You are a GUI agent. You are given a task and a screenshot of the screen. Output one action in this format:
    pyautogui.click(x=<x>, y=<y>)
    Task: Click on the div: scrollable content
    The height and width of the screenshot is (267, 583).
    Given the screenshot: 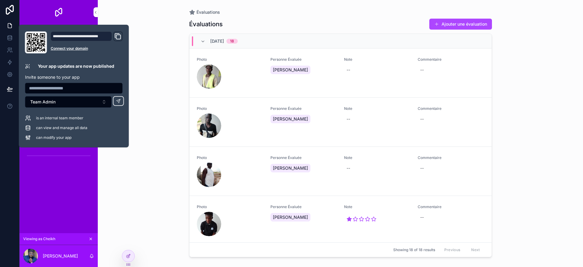 What is the action you would take?
    pyautogui.click(x=59, y=97)
    